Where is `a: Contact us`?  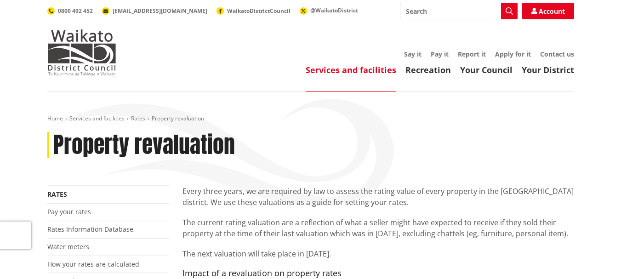 a: Contact us is located at coordinates (557, 54).